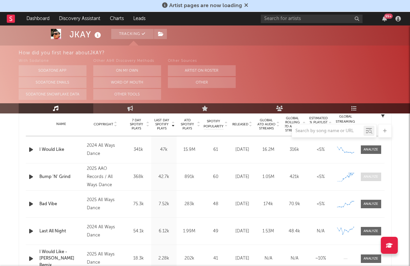 This screenshot has height=266, width=410. Describe the element at coordinates (53, 82) in the screenshot. I see `button: Sodatone Emails` at that location.